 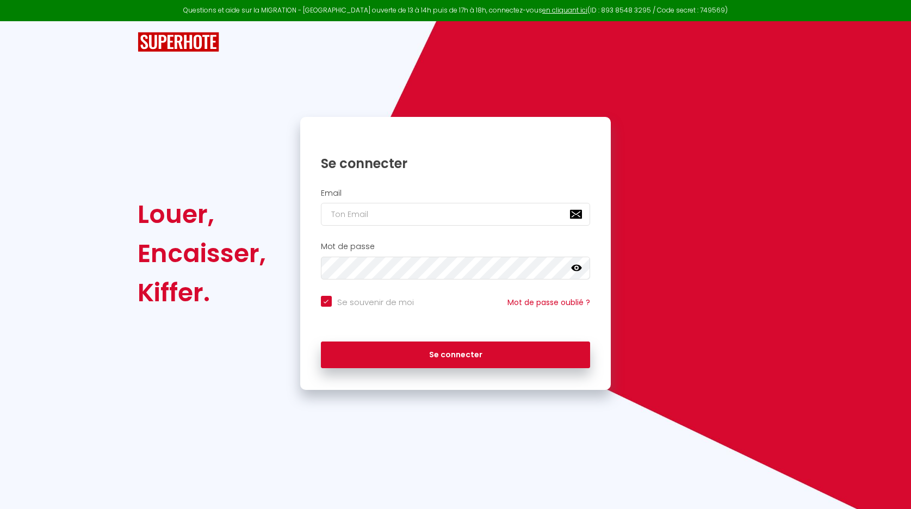 I want to click on h2: Email, so click(x=456, y=193).